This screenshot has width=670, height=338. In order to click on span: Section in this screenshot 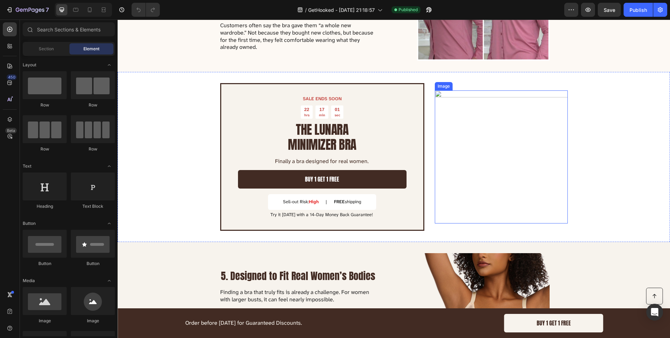, I will do `click(46, 49)`.